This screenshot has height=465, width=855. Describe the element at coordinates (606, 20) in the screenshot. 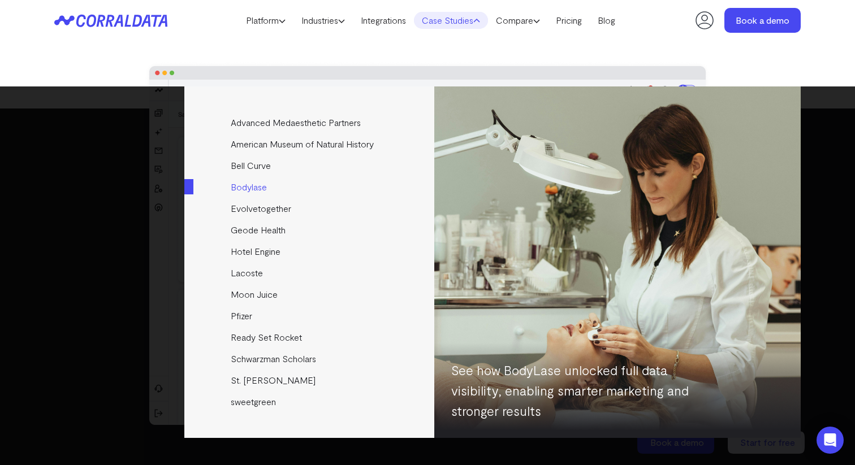

I see `a: Blog` at that location.